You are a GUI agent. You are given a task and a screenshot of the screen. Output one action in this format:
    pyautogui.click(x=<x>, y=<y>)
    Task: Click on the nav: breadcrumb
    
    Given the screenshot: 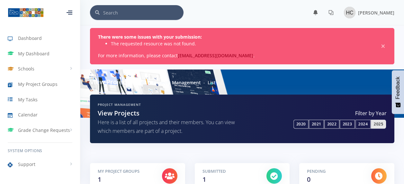 What is the action you would take?
    pyautogui.click(x=178, y=82)
    